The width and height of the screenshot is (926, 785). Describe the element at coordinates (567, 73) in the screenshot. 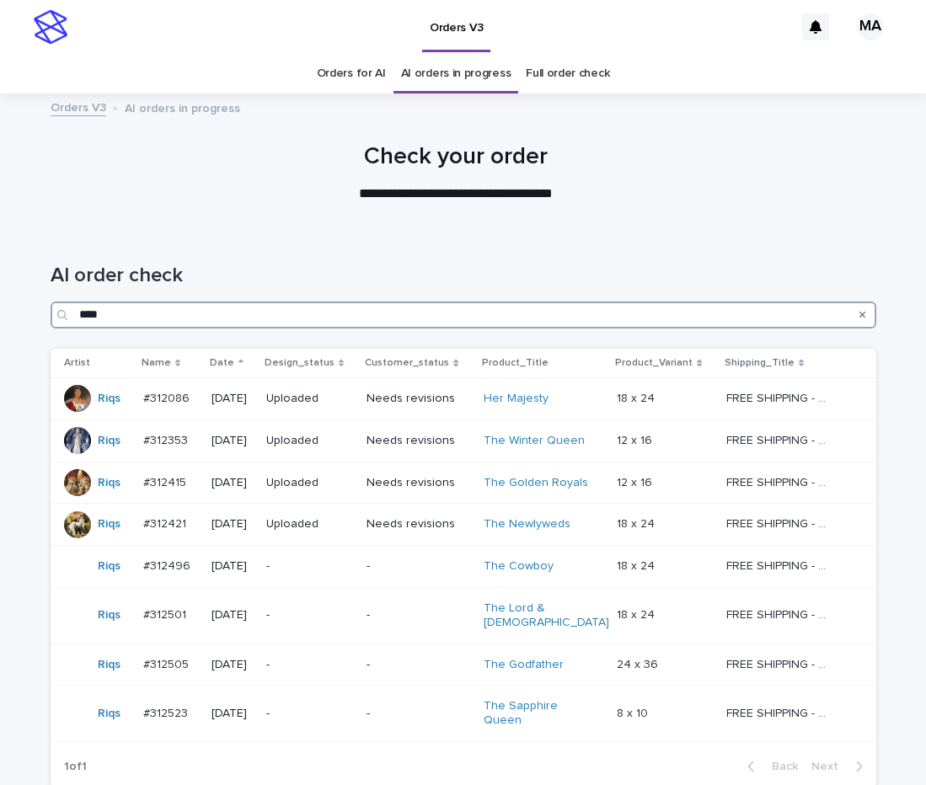

I see `a: Full order check` at that location.